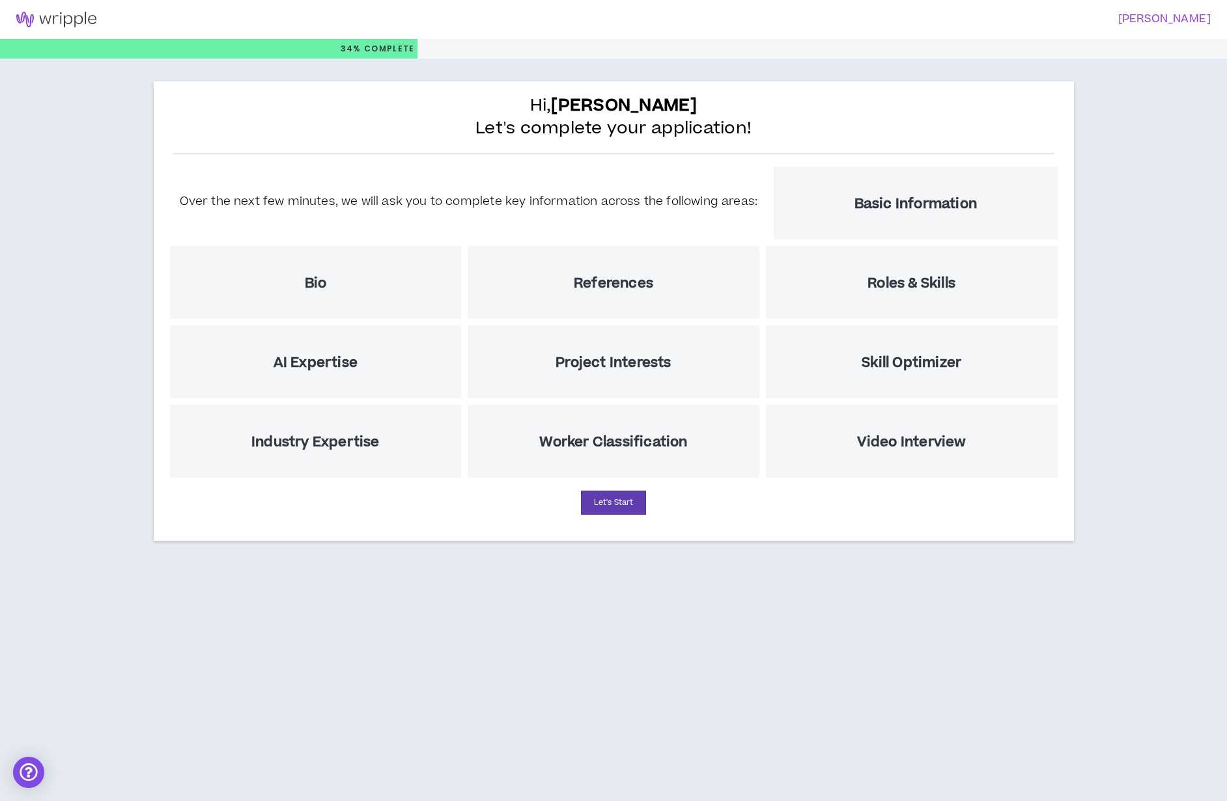 The image size is (1227, 801). I want to click on h5: Skill Optimizer, so click(911, 363).